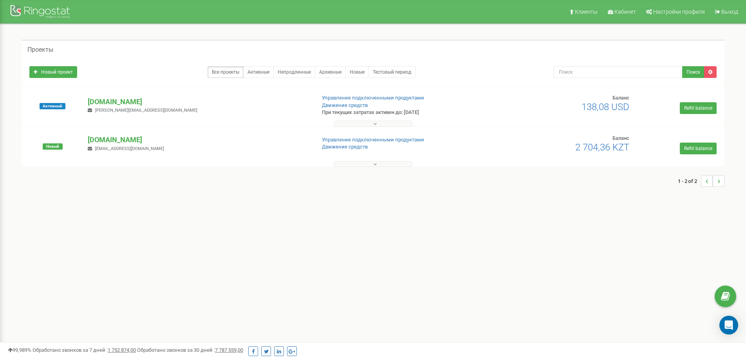 This screenshot has width=746, height=360. I want to click on span: Активный, so click(53, 106).